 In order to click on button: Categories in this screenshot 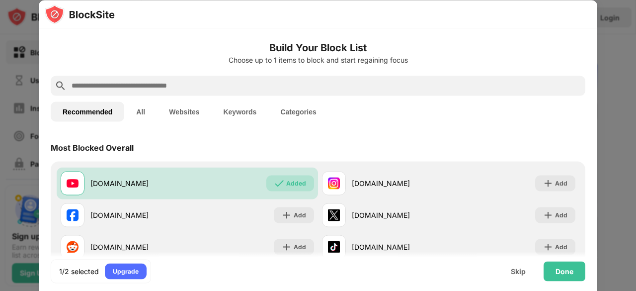, I will do `click(298, 111)`.